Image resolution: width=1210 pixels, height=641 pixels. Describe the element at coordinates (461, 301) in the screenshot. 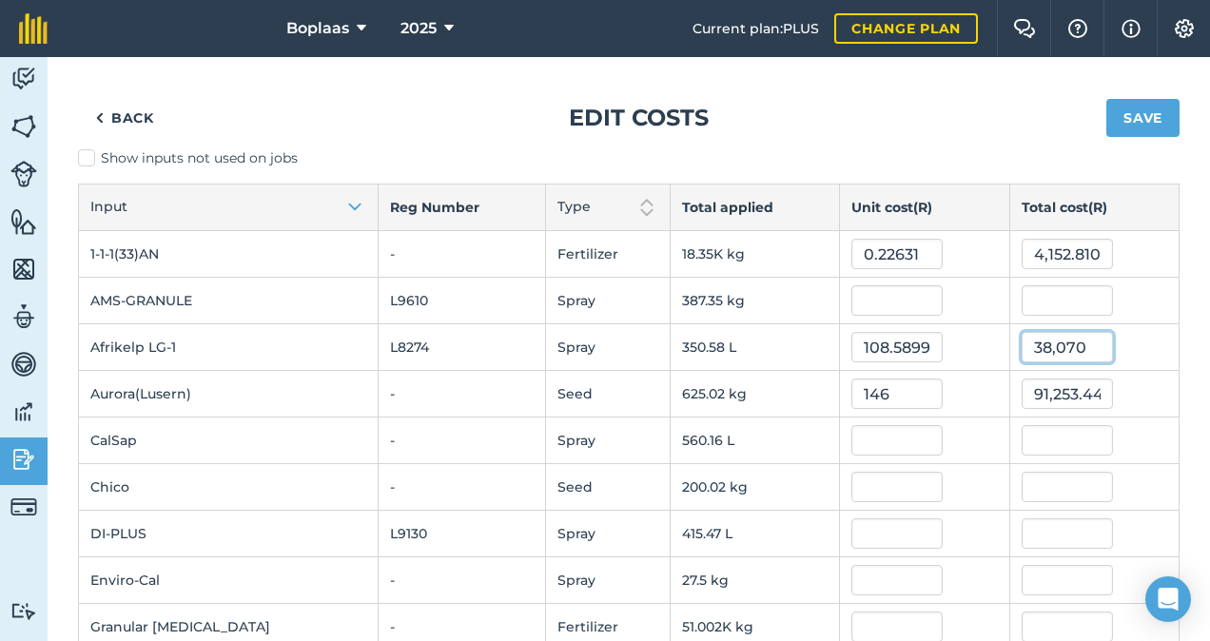

I see `td: L9610` at that location.